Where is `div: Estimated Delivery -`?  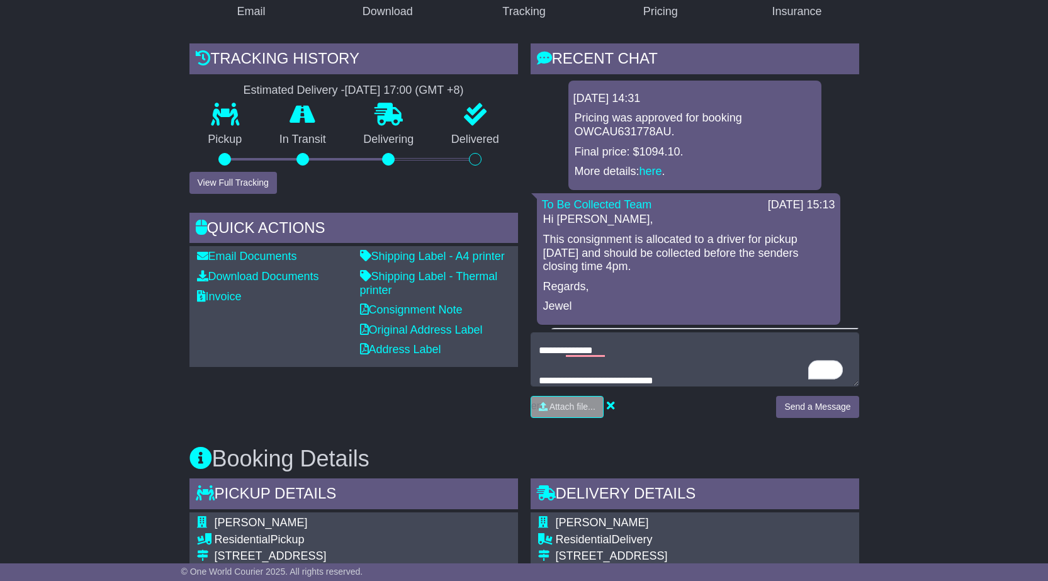 div: Estimated Delivery - is located at coordinates (354, 91).